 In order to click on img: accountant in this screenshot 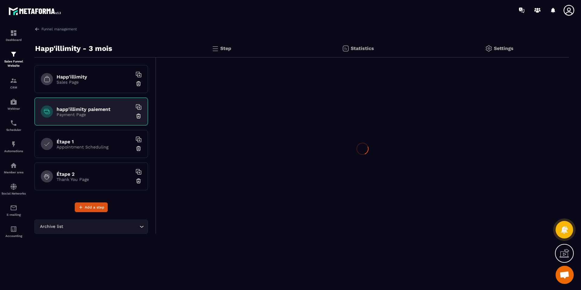, I will do `click(14, 229)`.